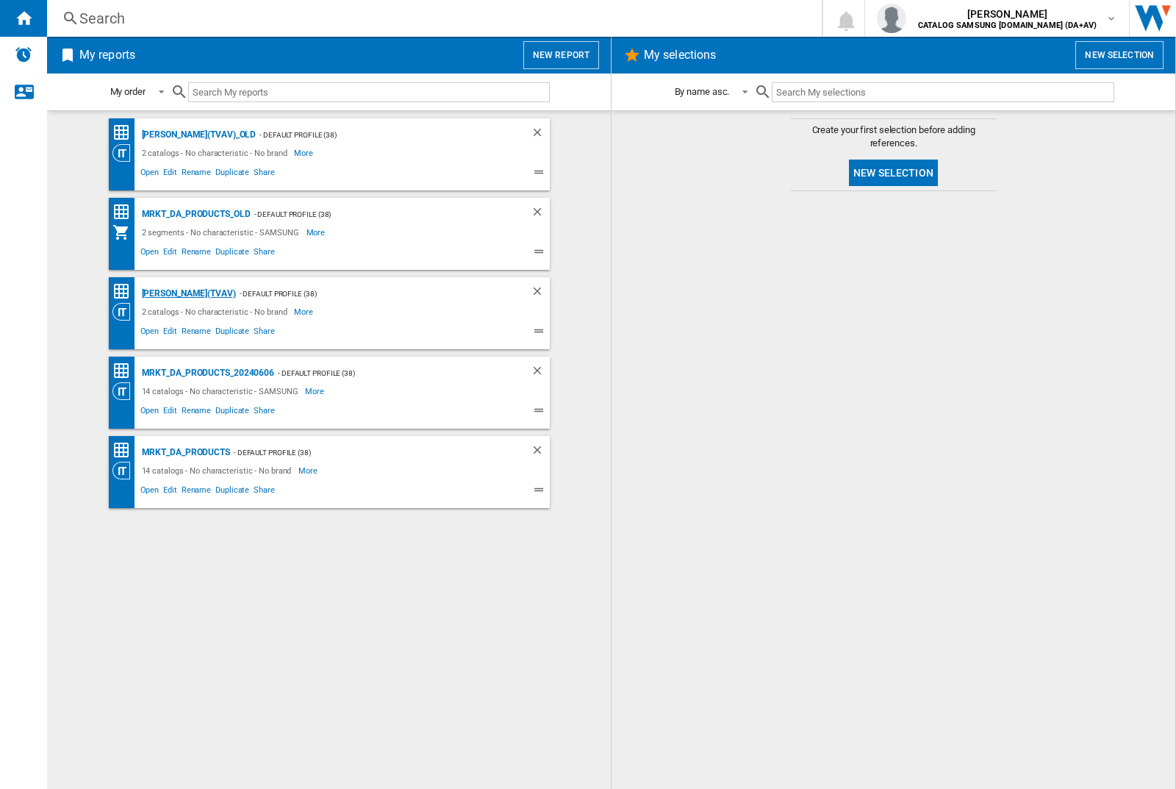 The width and height of the screenshot is (1176, 789). Describe the element at coordinates (194, 214) in the screenshot. I see `div: MRKT_DA_PRODUCTS_OLD` at that location.